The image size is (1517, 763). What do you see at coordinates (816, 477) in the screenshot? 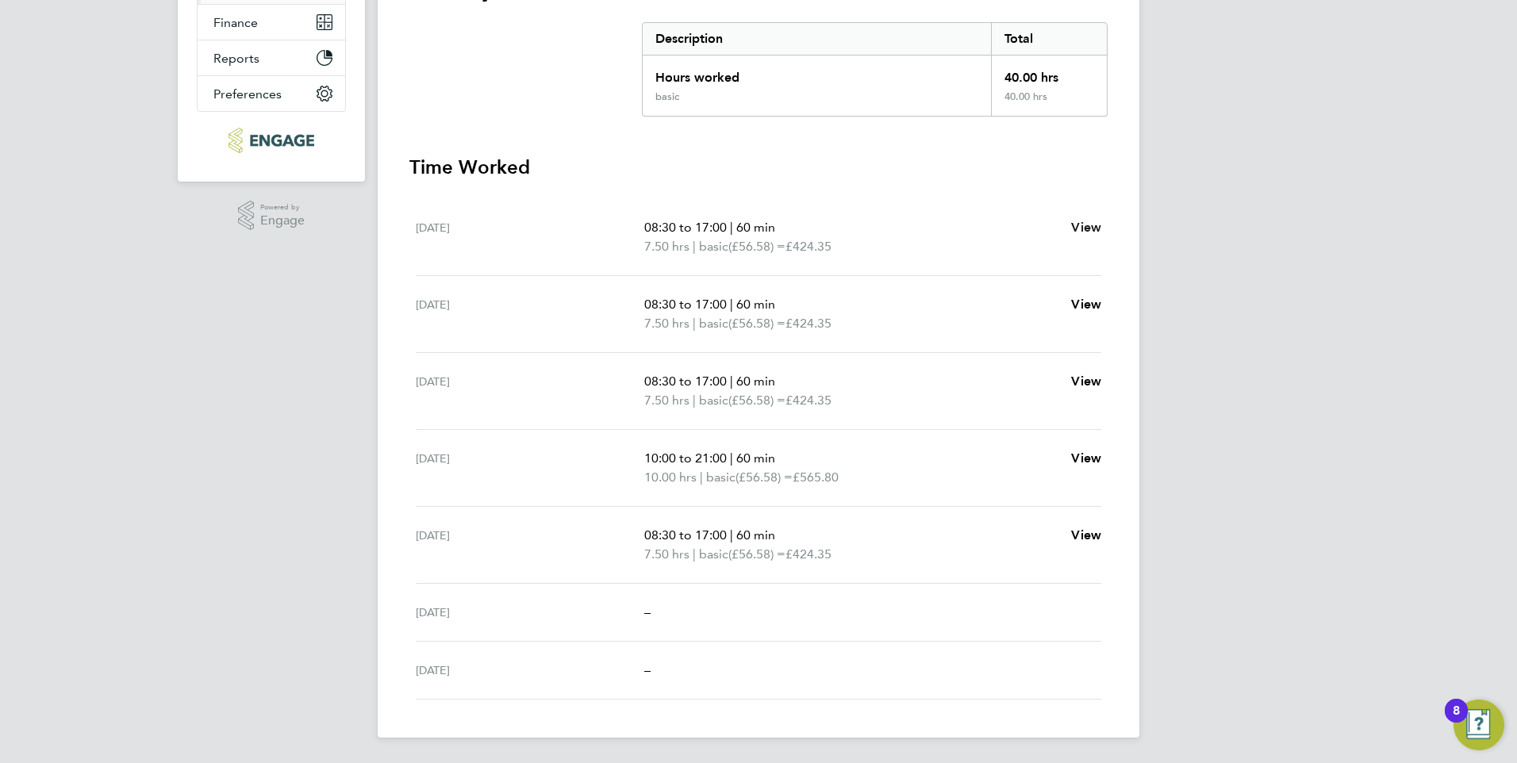
I see `span: £565.80` at bounding box center [816, 477].